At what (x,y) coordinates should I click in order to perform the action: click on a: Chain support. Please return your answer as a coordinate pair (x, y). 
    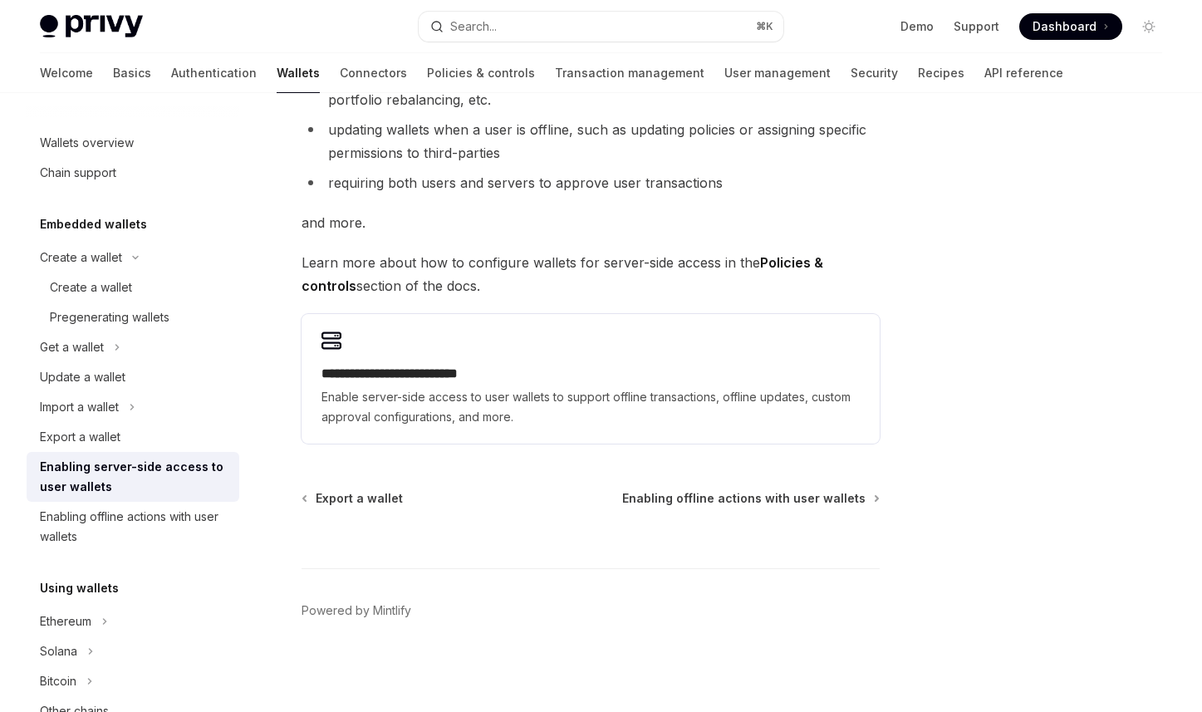
    Looking at the image, I should click on (133, 173).